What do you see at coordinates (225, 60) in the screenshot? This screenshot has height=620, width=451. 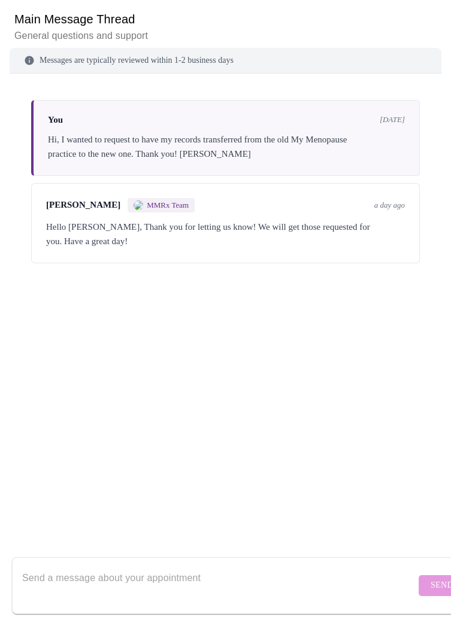 I see `div: Messages are typically reviewed within 1-2 business days` at bounding box center [225, 60].